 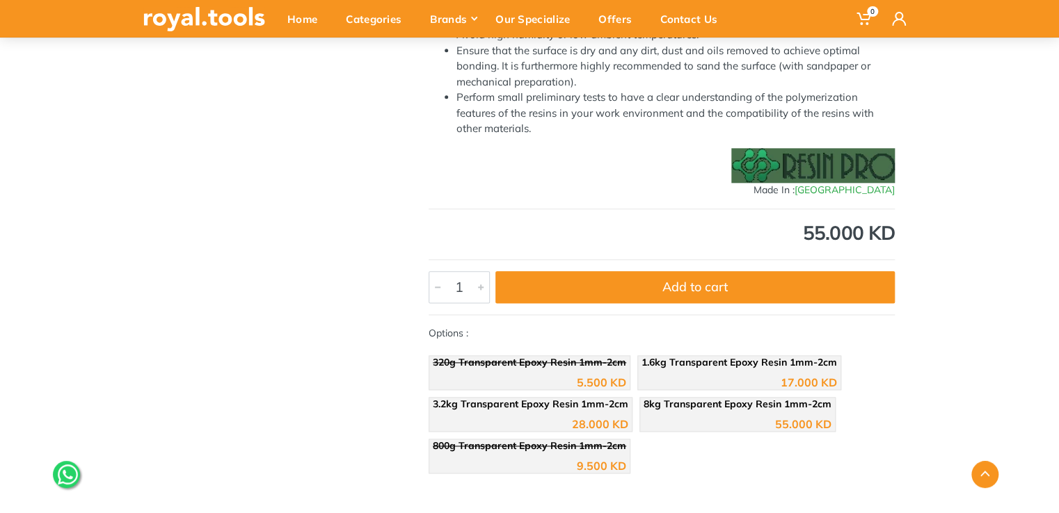 I want to click on div: 5.500 KD, so click(x=601, y=383).